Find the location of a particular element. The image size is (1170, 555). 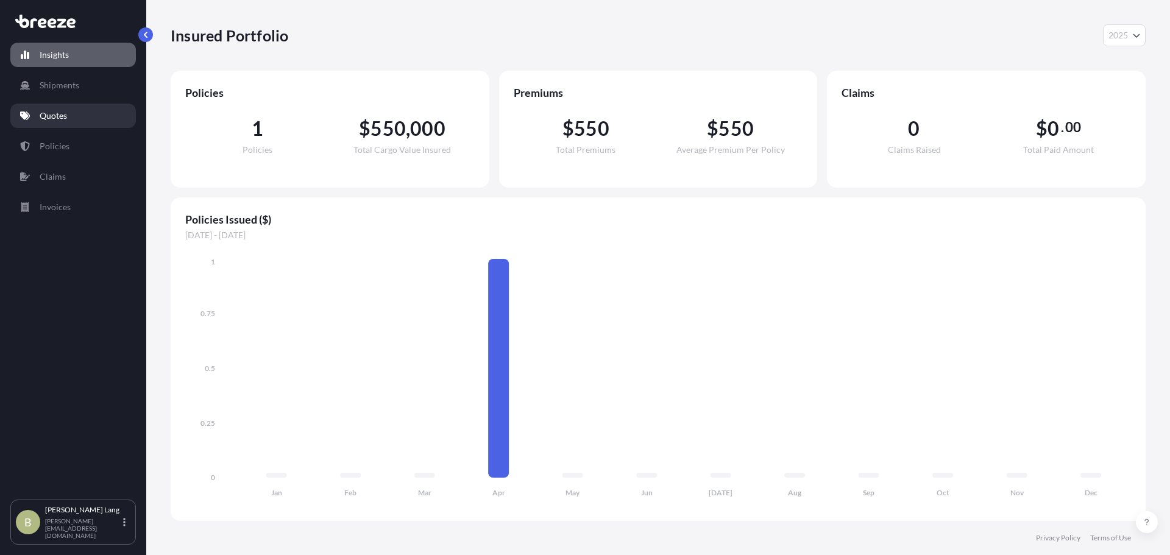

tspan: 1 is located at coordinates (213, 261).